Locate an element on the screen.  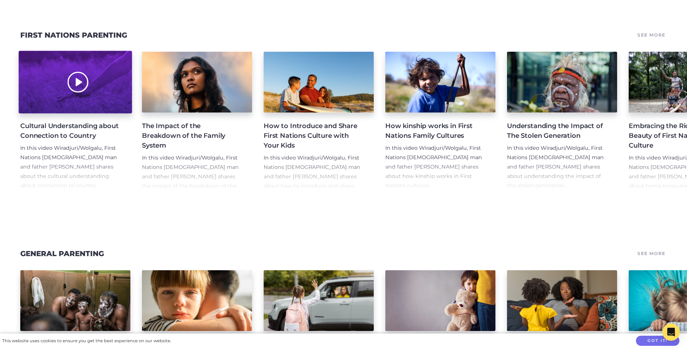
h4: Understanding the Impact of The Stolen Generation is located at coordinates (556, 131).